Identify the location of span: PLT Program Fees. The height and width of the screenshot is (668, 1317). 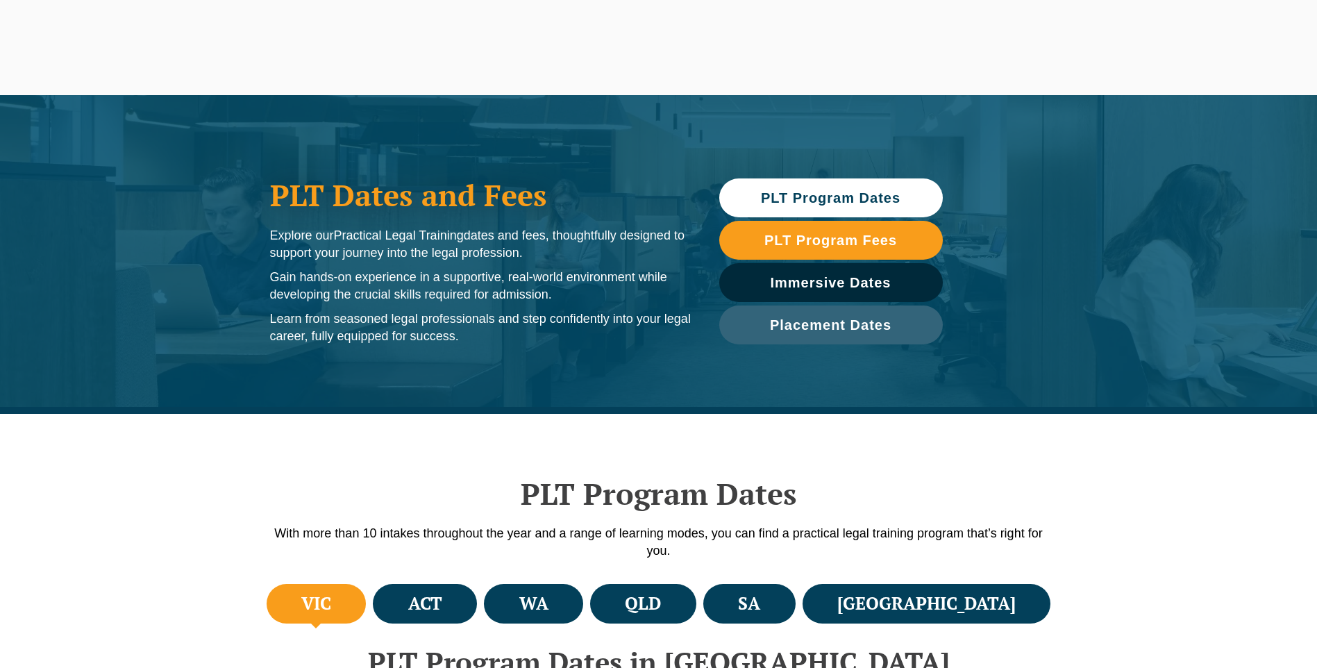
(830, 240).